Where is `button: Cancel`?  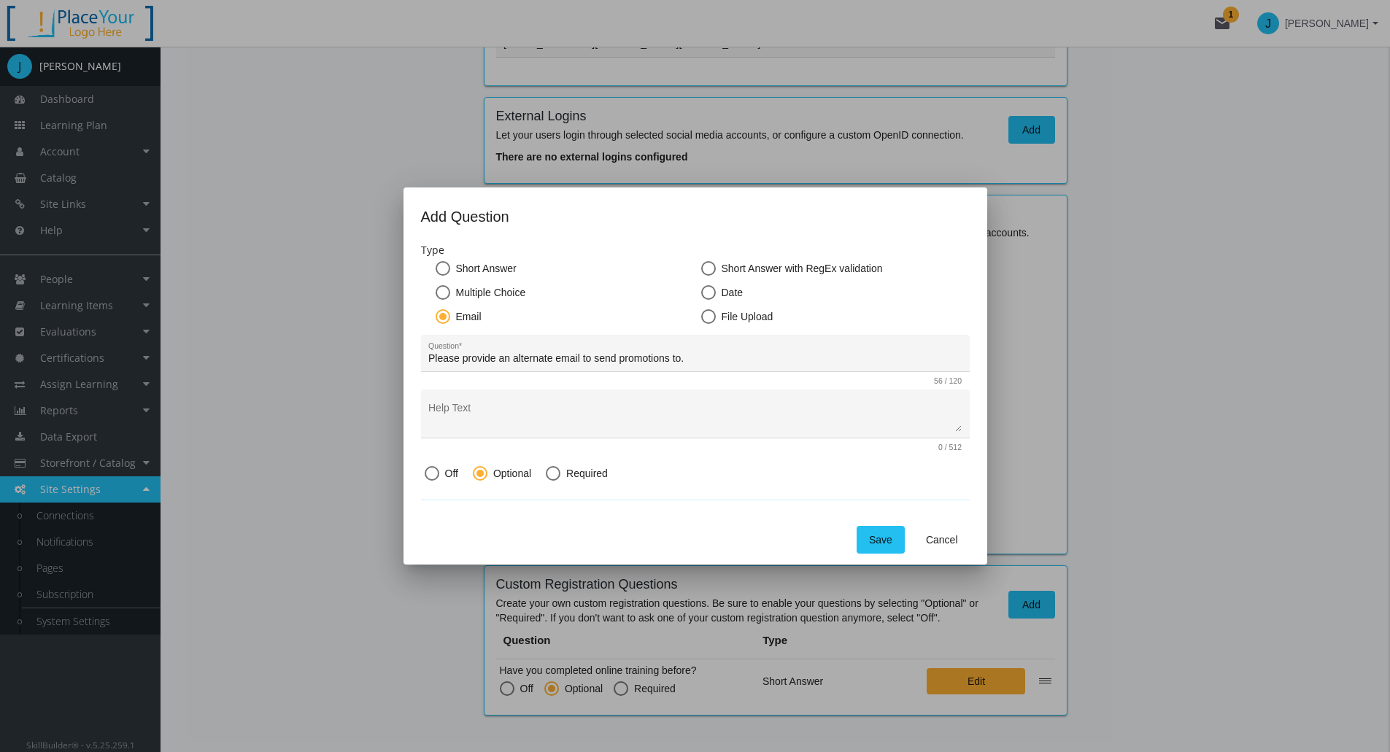 button: Cancel is located at coordinates (942, 540).